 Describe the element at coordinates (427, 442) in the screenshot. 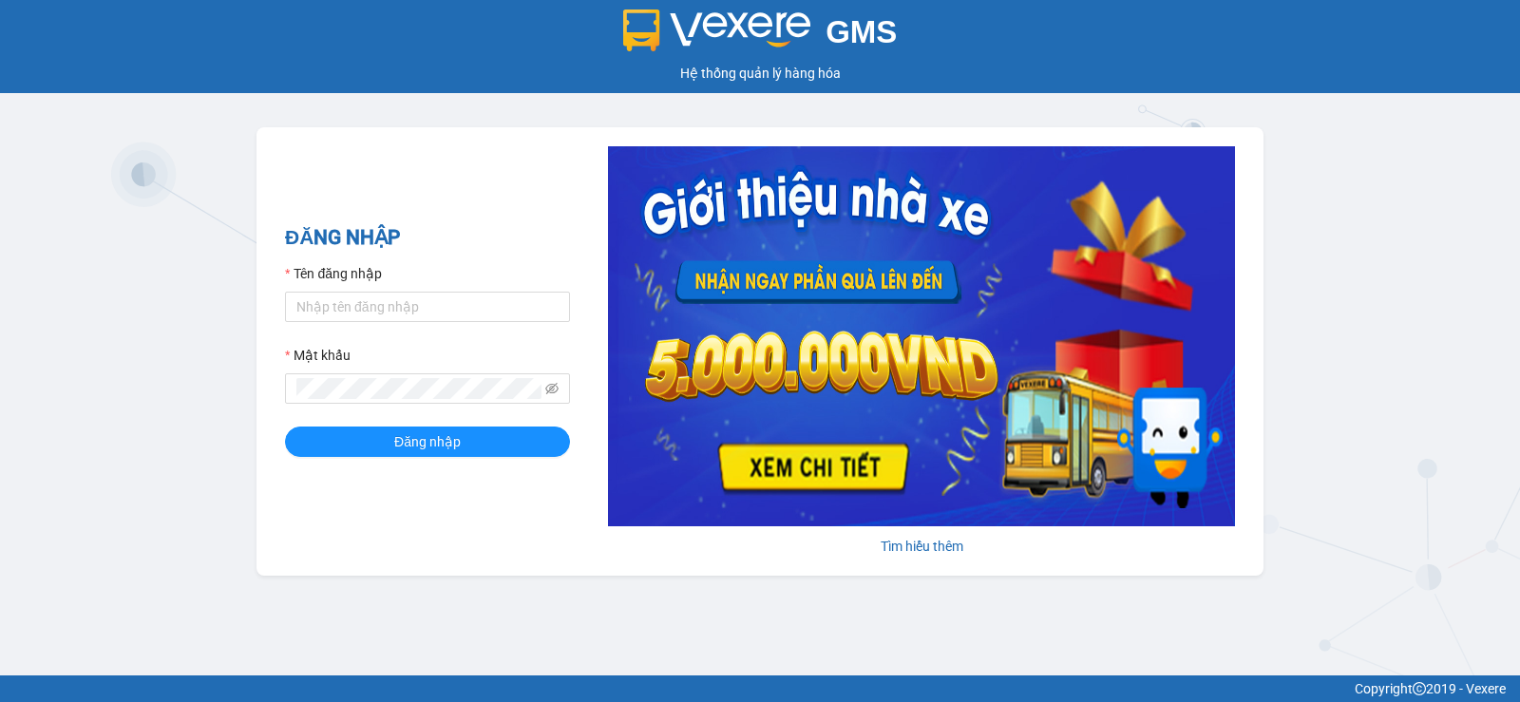

I see `span: Đăng nhập` at that location.